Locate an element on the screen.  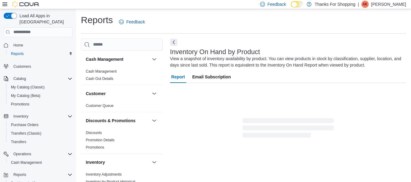
a: Cash Out Details is located at coordinates (99, 79).